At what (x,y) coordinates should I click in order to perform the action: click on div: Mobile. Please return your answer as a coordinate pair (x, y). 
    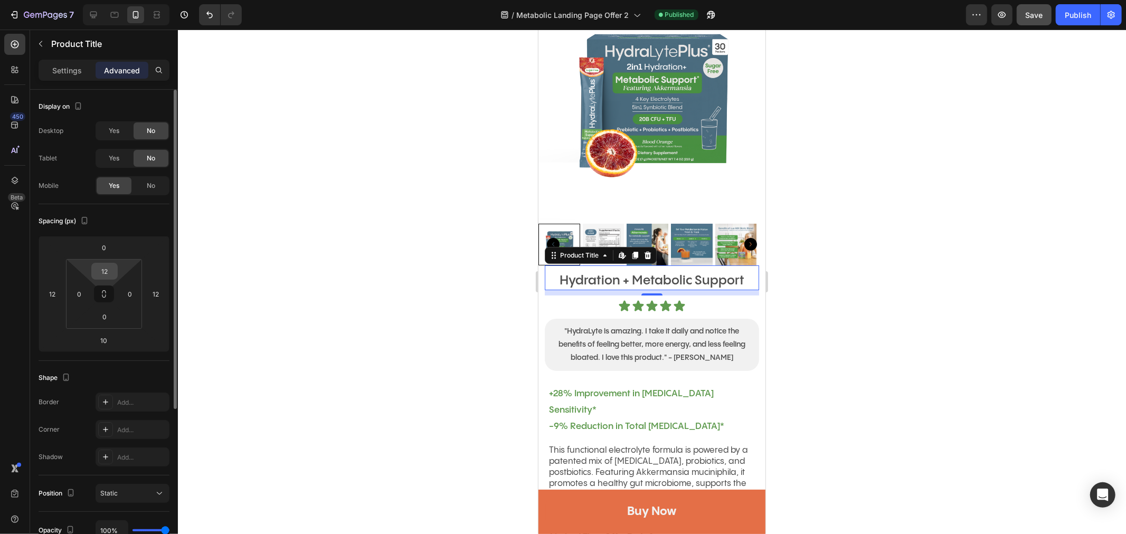
    Looking at the image, I should click on (49, 186).